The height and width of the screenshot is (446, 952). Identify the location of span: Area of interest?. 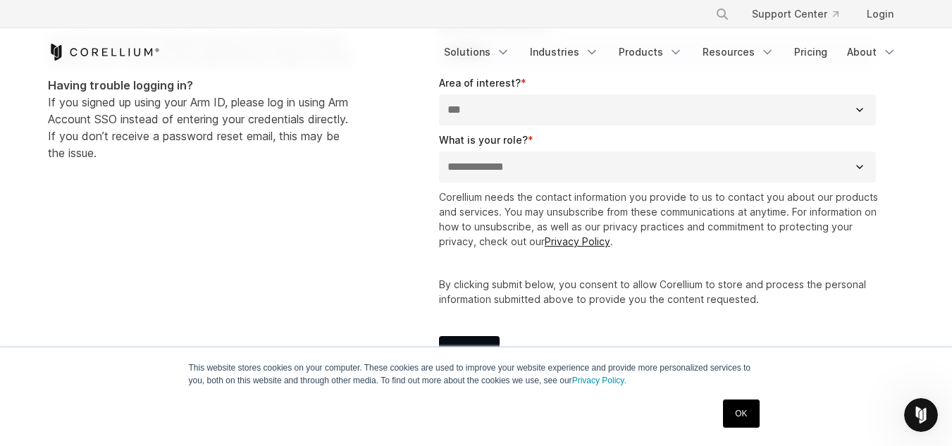
(480, 82).